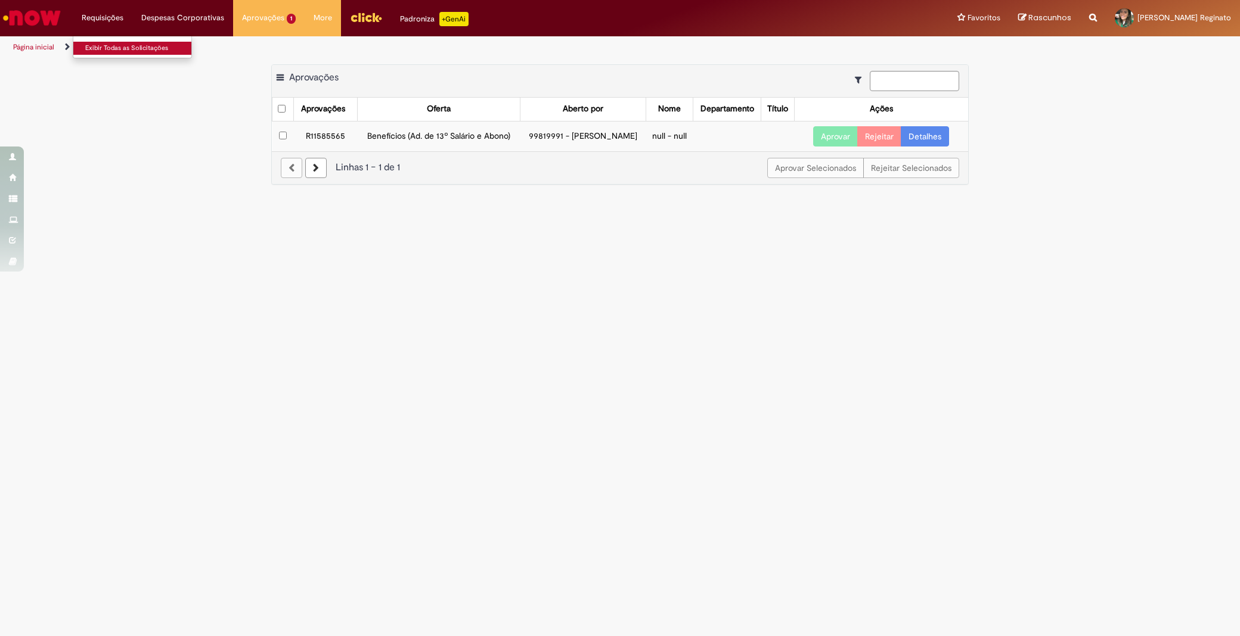  I want to click on th: Aprovações, so click(325, 109).